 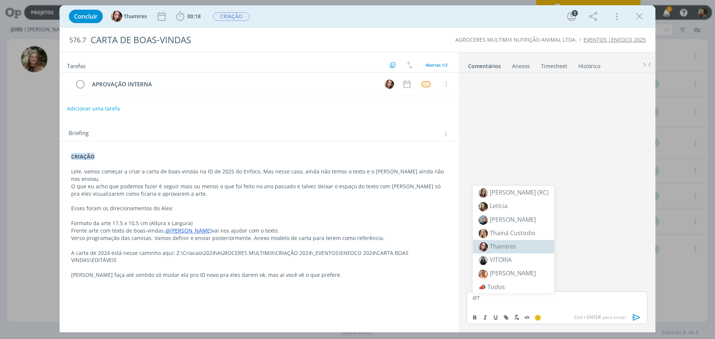 What do you see at coordinates (483, 274) in the screenshot?
I see `img: 1728501932_697e54_img_2596_1_.jpg` at bounding box center [483, 274].